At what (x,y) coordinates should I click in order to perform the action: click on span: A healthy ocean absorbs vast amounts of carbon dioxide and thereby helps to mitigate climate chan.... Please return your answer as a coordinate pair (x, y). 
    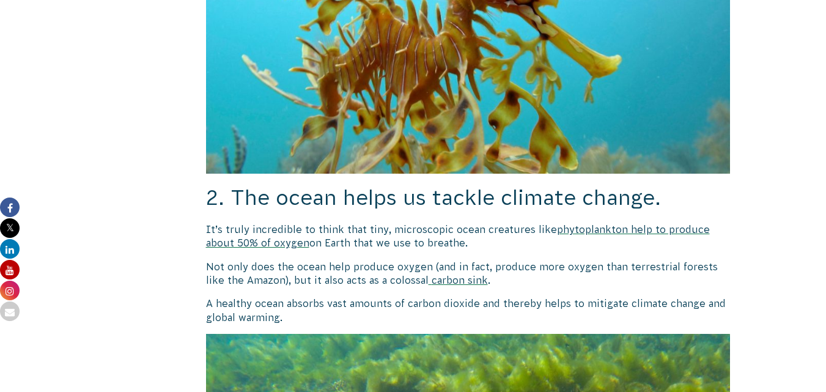
    Looking at the image, I should click on (466, 310).